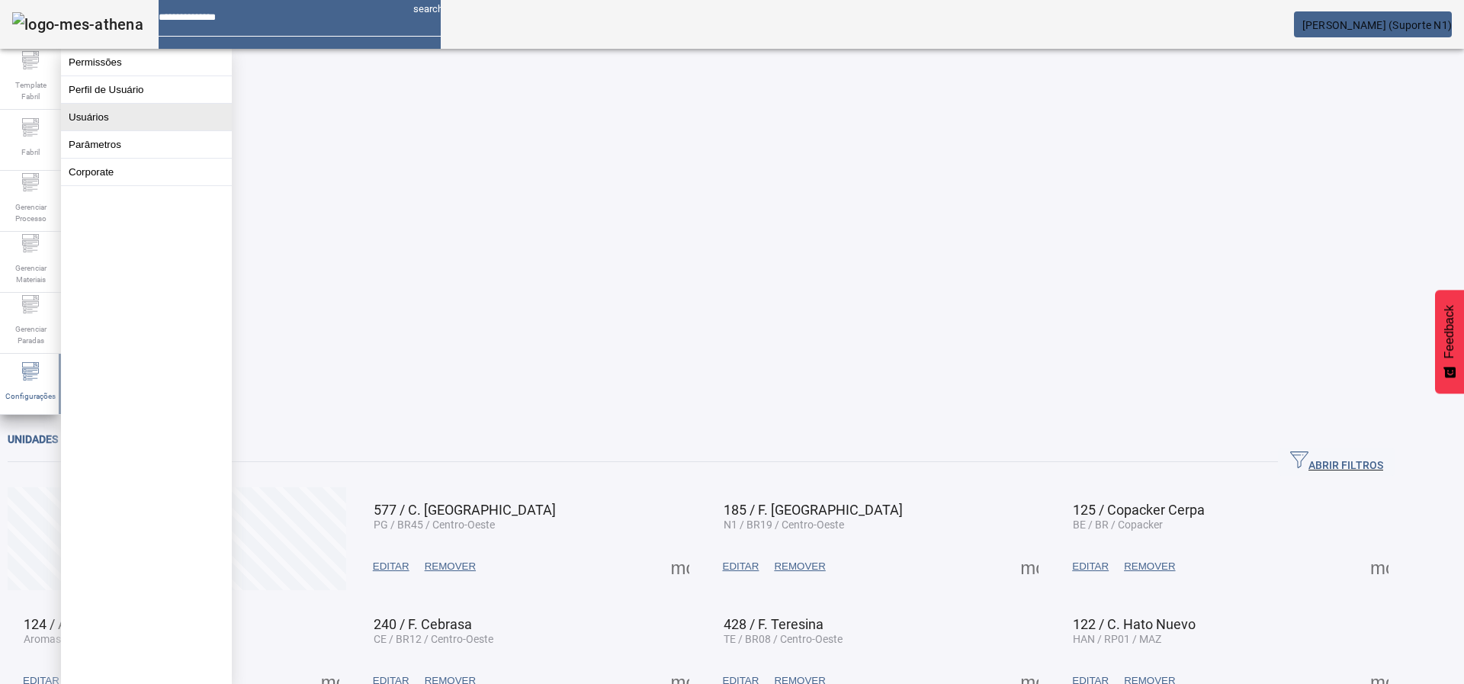 This screenshot has height=684, width=1464. Describe the element at coordinates (146, 144) in the screenshot. I see `button: Parâmetros` at that location.